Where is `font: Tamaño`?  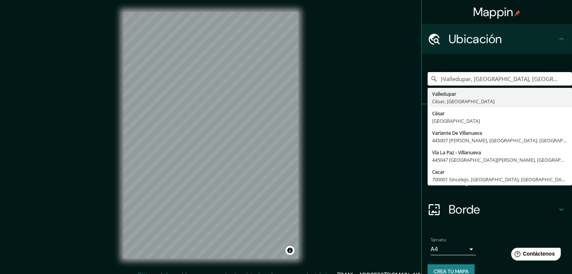 font: Tamaño is located at coordinates (438, 240).